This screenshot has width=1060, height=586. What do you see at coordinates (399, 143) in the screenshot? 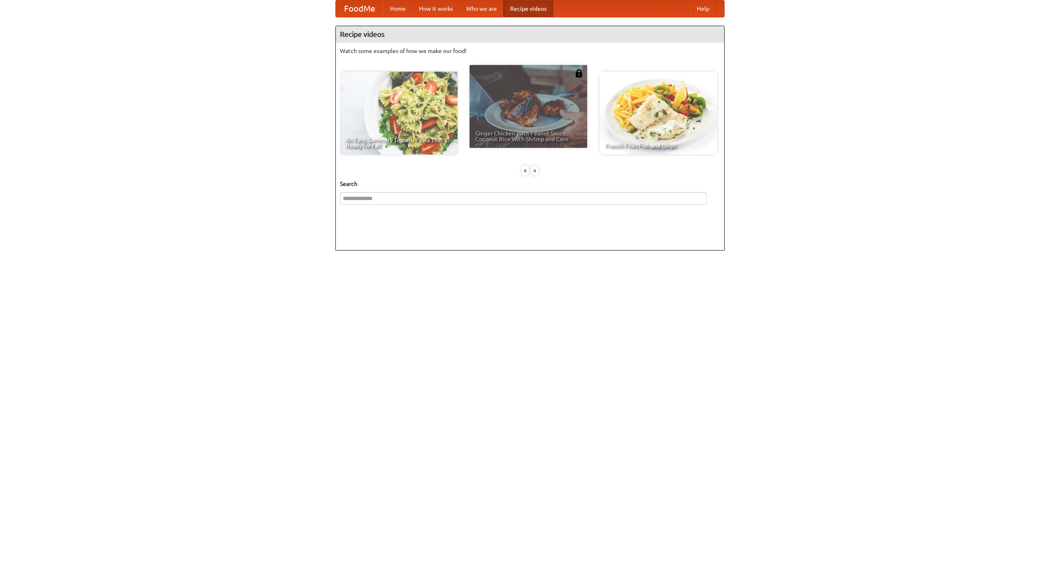
I see `span: An Easy, Summery Tomato Pasta That's Ready for Fall` at bounding box center [399, 143].